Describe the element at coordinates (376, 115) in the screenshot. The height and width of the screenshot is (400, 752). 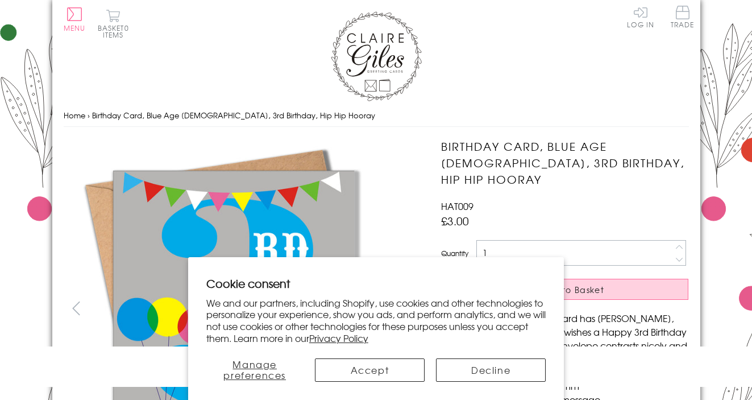
I see `nav: breadcrumbs` at that location.